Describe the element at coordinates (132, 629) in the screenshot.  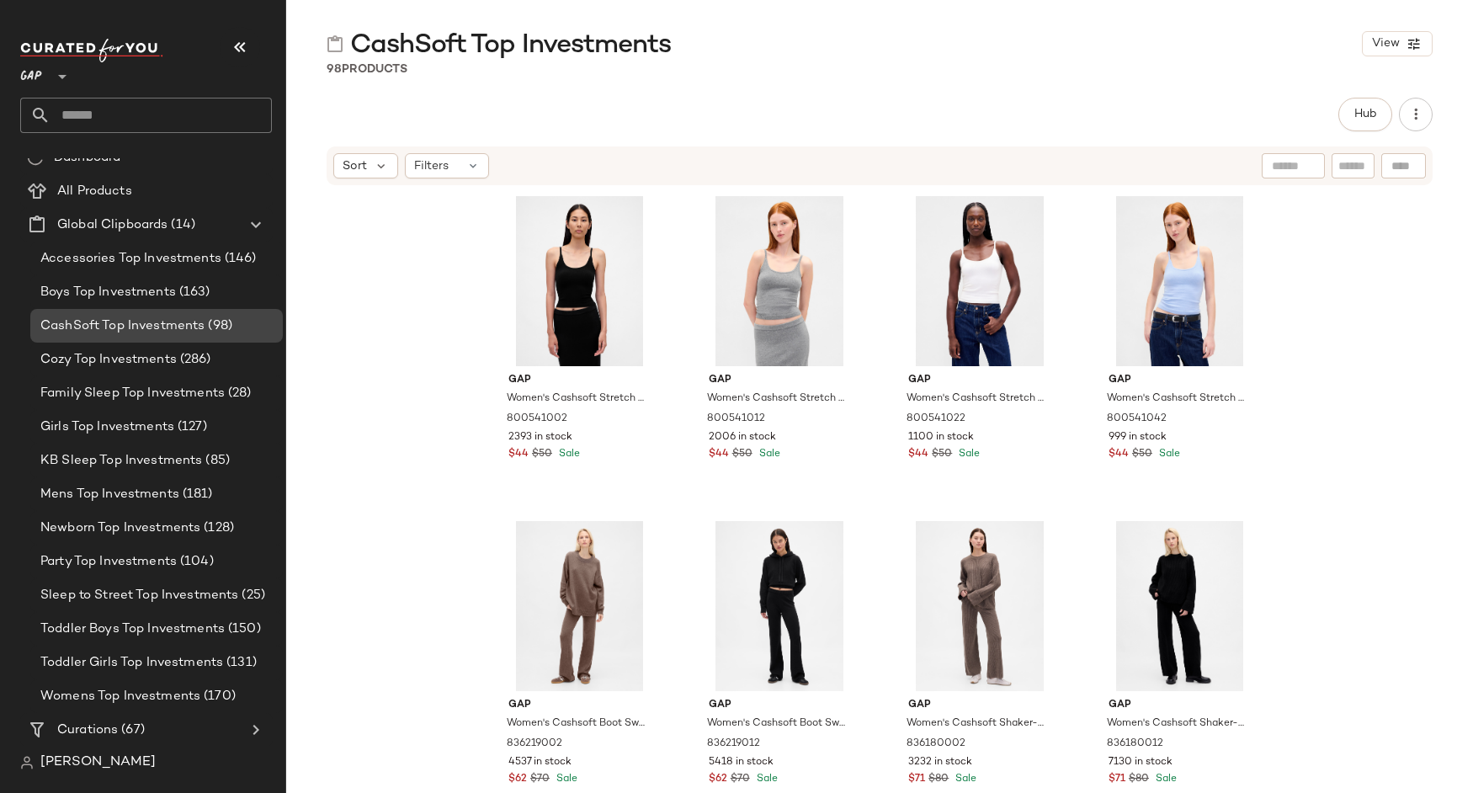
I see `span: Toddler Boys Top Investments` at that location.